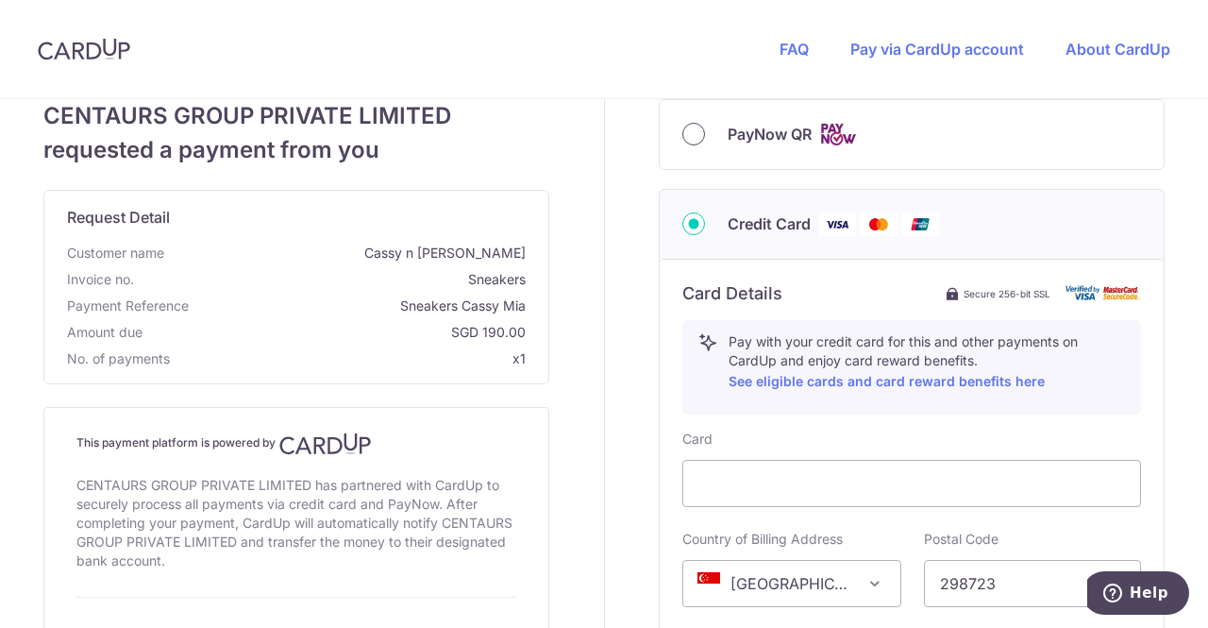  What do you see at coordinates (837, 224) in the screenshot?
I see `img: Visa` at bounding box center [837, 224].